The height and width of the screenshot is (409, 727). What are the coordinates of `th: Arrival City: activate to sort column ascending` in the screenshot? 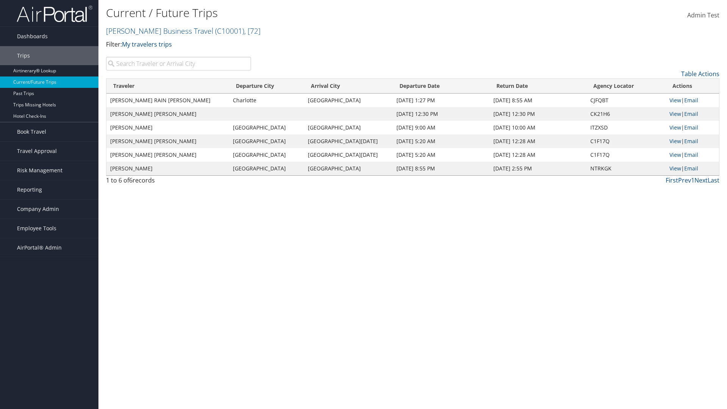 It's located at (348, 86).